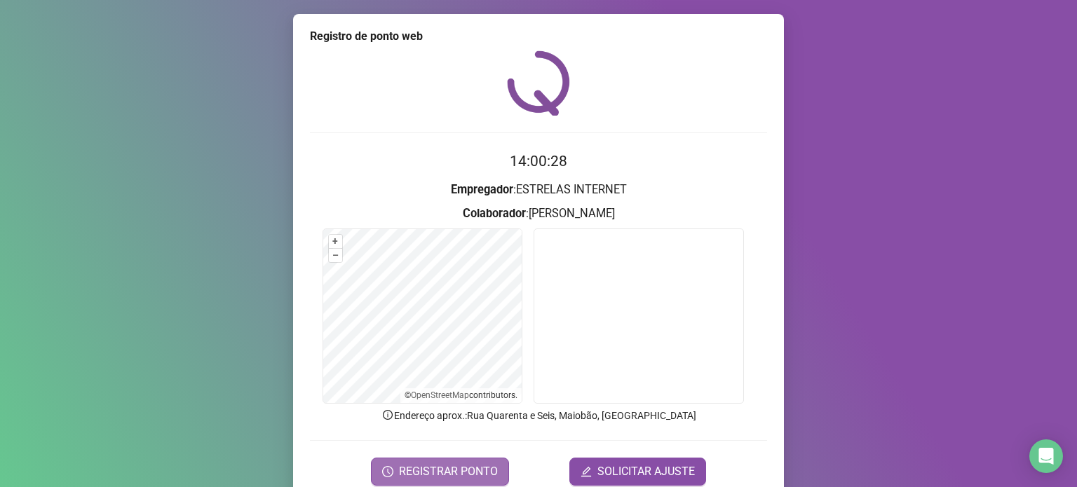  What do you see at coordinates (388, 472) in the screenshot?
I see `span: clock-circle` at bounding box center [388, 472].